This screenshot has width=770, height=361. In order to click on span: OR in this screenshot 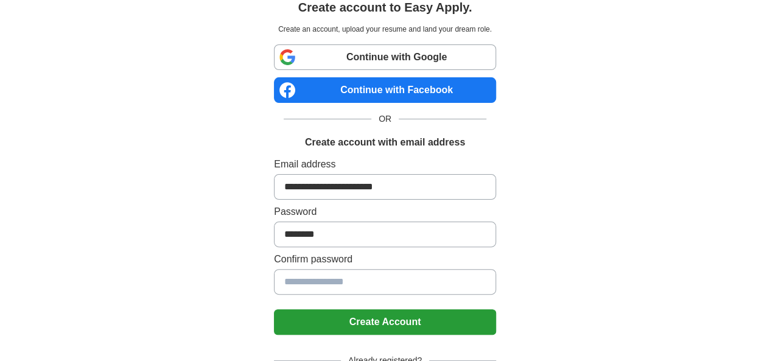, I will do `click(385, 119)`.